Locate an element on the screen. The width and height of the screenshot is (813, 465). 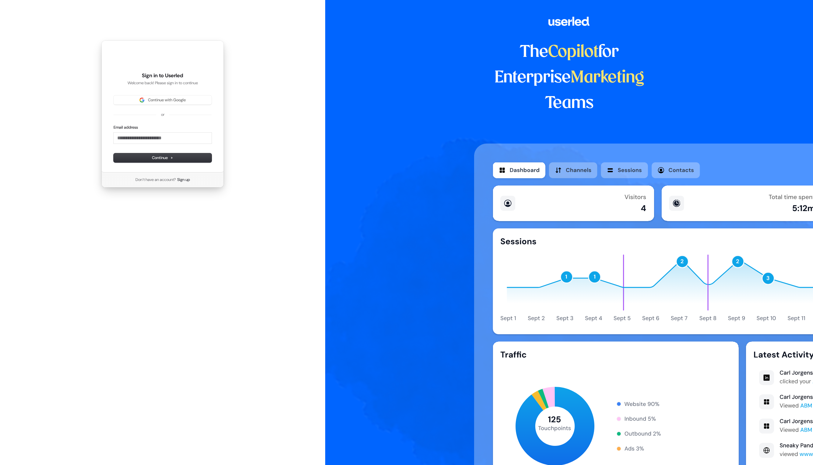
span: Copilot is located at coordinates (573, 52).